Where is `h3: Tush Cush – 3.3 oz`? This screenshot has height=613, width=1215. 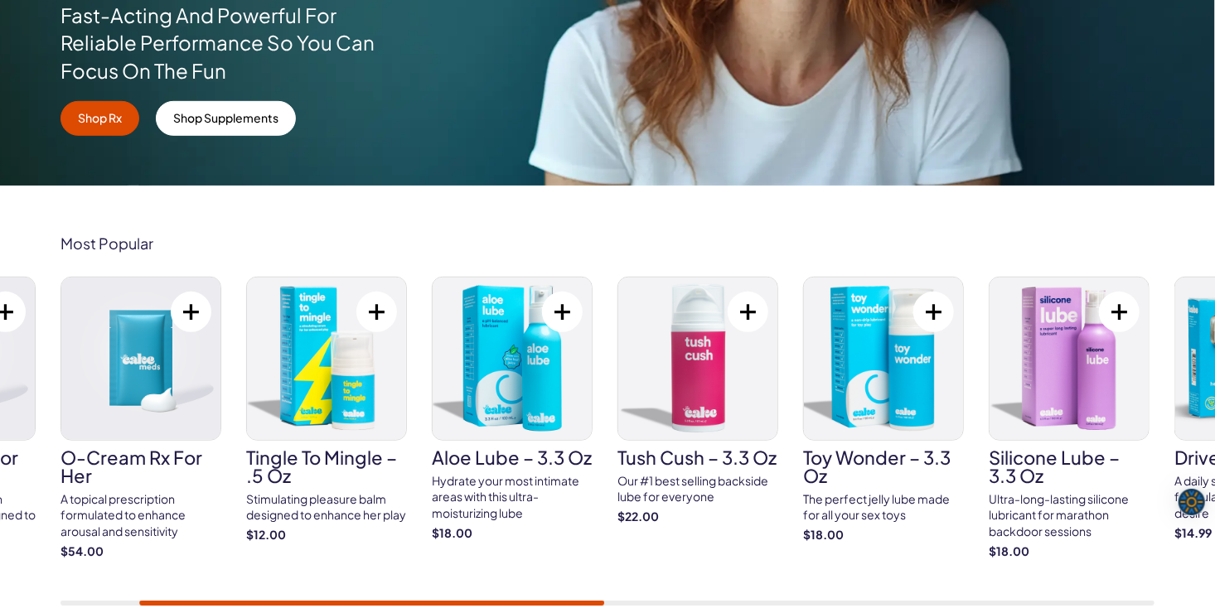 h3: Tush Cush – 3.3 oz is located at coordinates (698, 458).